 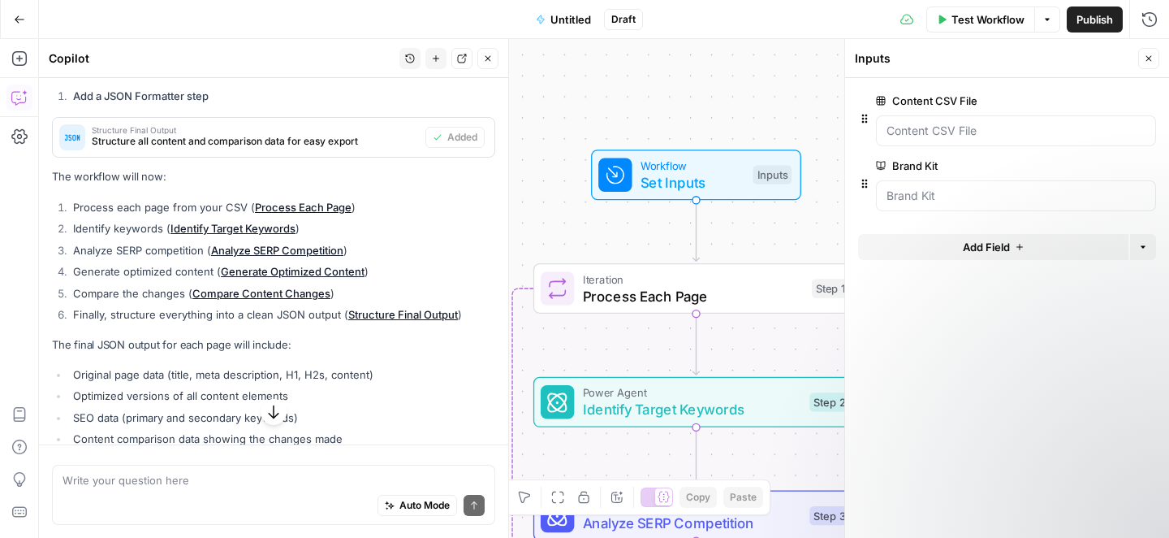 I want to click on button: Paste, so click(x=743, y=497).